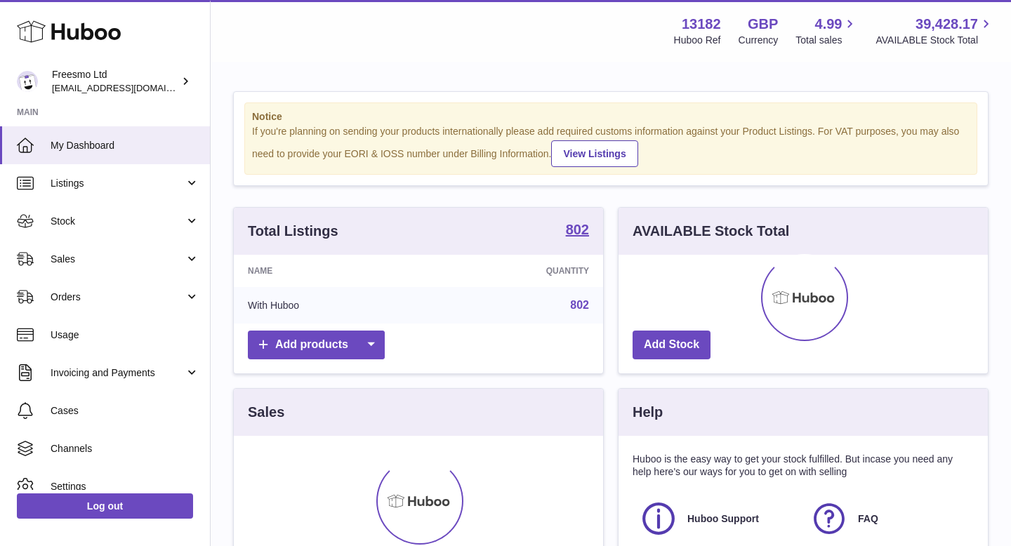 Image resolution: width=1011 pixels, height=546 pixels. I want to click on span: Settings, so click(125, 486).